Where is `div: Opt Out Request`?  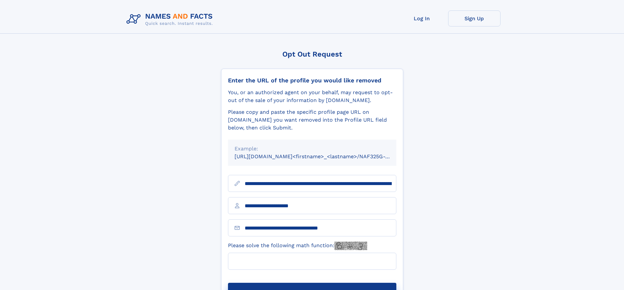 div: Opt Out Request is located at coordinates (312, 54).